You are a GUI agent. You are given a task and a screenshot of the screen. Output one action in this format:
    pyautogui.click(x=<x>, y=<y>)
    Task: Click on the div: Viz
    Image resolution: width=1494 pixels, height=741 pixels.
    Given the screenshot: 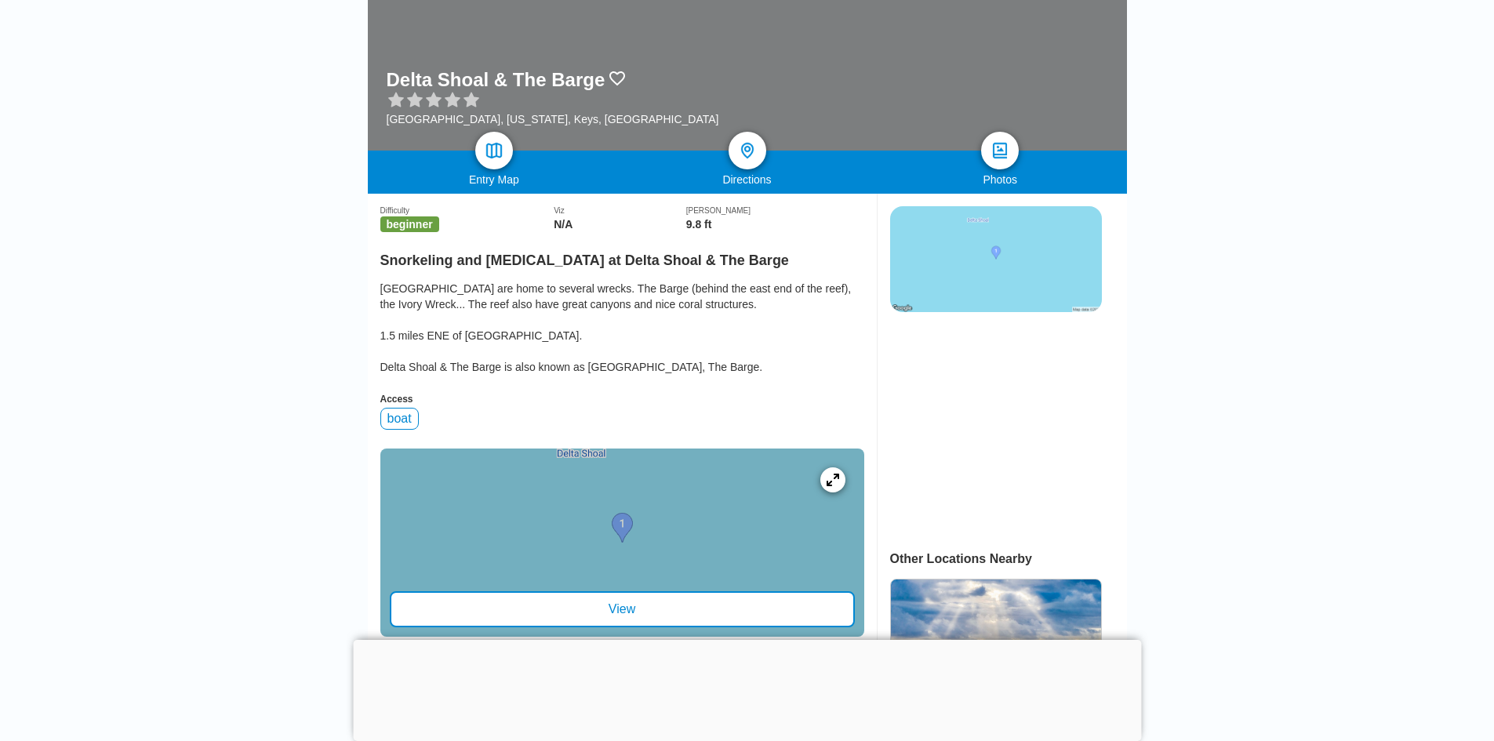 What is the action you would take?
    pyautogui.click(x=620, y=210)
    